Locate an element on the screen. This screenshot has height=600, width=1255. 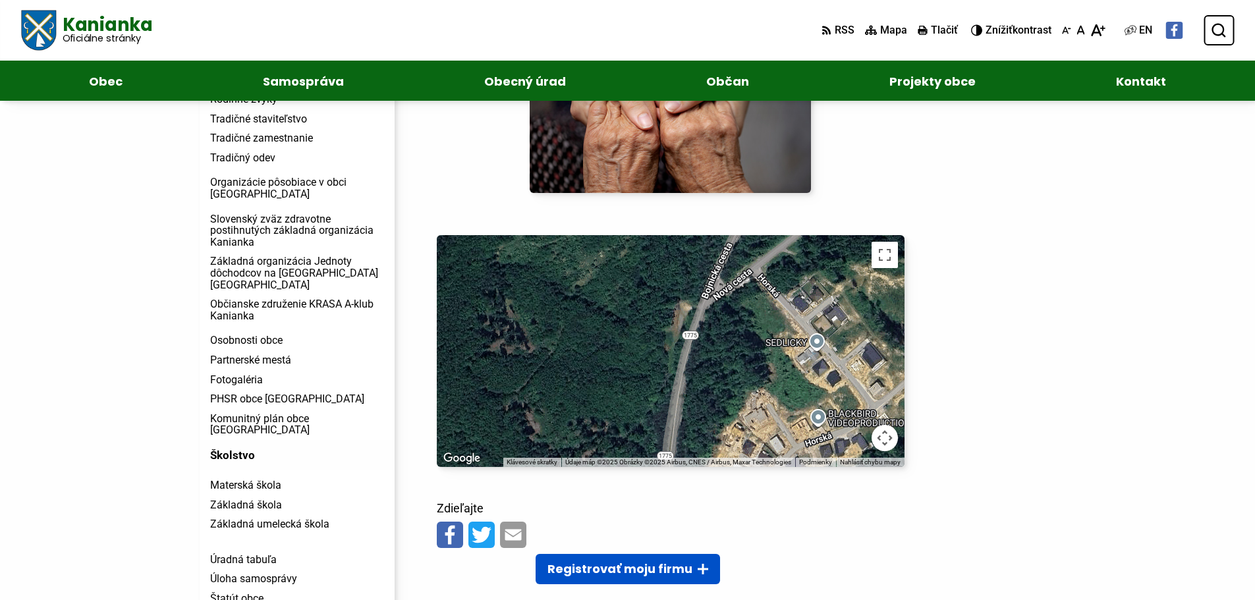
span: Partnerské mestá is located at coordinates (297, 360).